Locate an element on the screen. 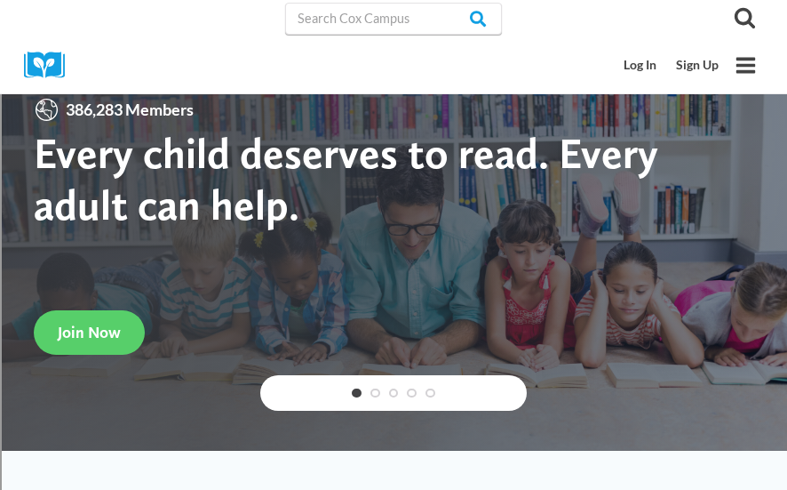 The width and height of the screenshot is (787, 490). a: Sign Up is located at coordinates (697, 65).